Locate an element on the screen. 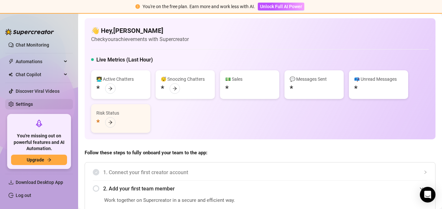  h5: Live Metrics (Last Hour) is located at coordinates (125, 60).